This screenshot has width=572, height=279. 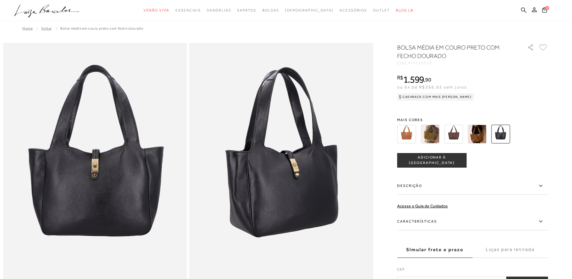 What do you see at coordinates (458, 63) in the screenshot?
I see `div: CÓD:` at bounding box center [458, 63].